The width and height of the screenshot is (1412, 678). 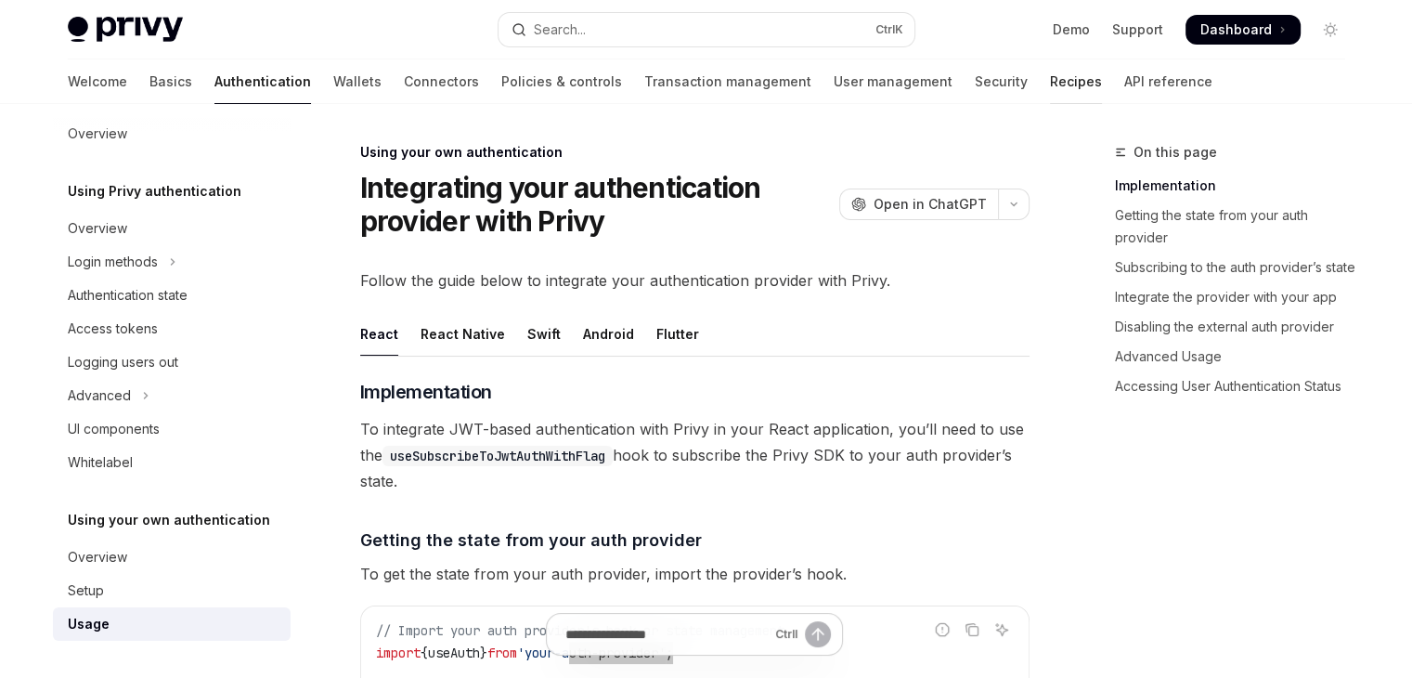 I want to click on a: Advanced Usage, so click(x=1237, y=356).